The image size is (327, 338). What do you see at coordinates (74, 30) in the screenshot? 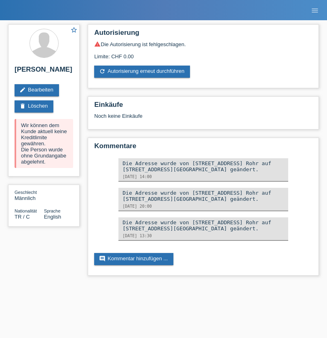
I see `i: star_border` at bounding box center [74, 30].